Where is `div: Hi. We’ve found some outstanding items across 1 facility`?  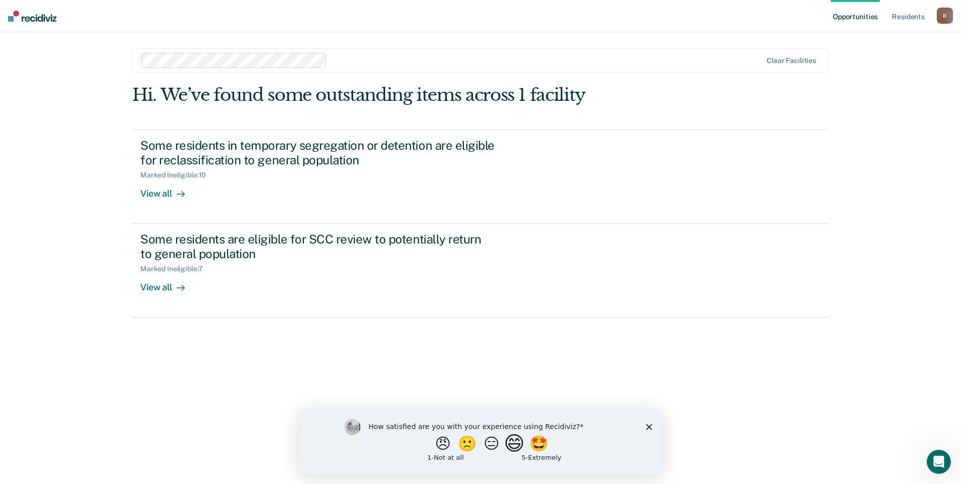
div: Hi. We’ve found some outstanding items across 1 facility is located at coordinates (411, 95).